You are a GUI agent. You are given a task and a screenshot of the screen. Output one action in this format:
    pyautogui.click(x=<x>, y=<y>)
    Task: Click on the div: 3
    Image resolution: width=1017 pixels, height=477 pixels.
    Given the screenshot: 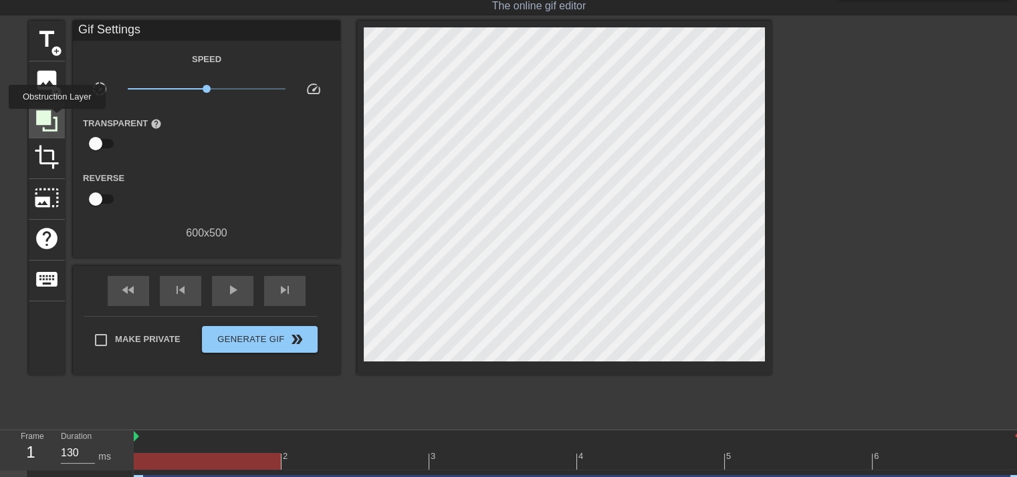 What is the action you would take?
    pyautogui.click(x=434, y=457)
    